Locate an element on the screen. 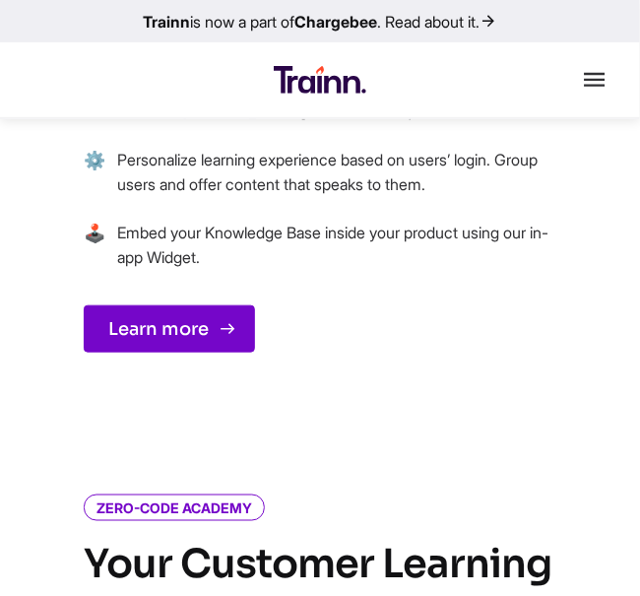 The width and height of the screenshot is (640, 596). img: Trainn Logo is located at coordinates (319, 80).